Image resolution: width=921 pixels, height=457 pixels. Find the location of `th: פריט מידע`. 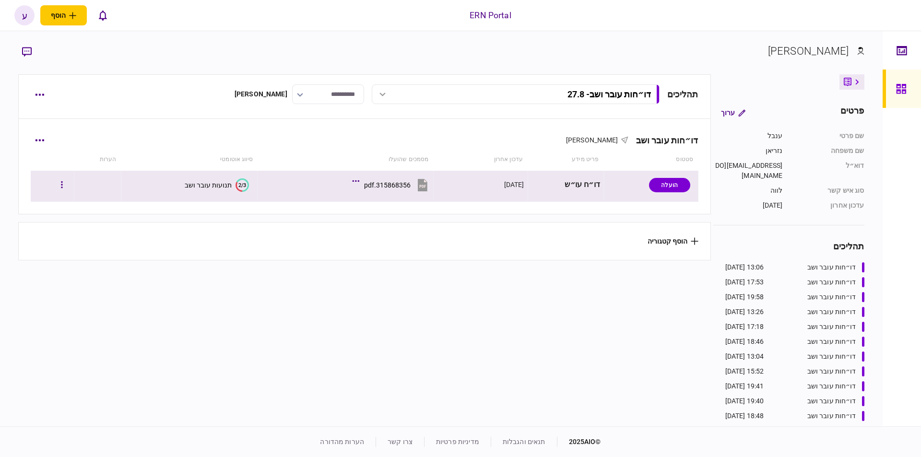

th: פריט מידע is located at coordinates (566, 160).